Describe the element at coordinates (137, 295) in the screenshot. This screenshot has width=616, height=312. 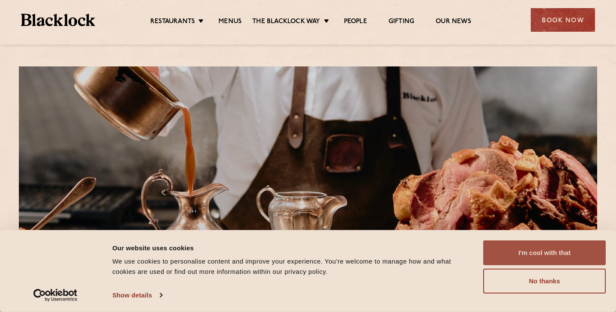
I see `a: Show details` at that location.